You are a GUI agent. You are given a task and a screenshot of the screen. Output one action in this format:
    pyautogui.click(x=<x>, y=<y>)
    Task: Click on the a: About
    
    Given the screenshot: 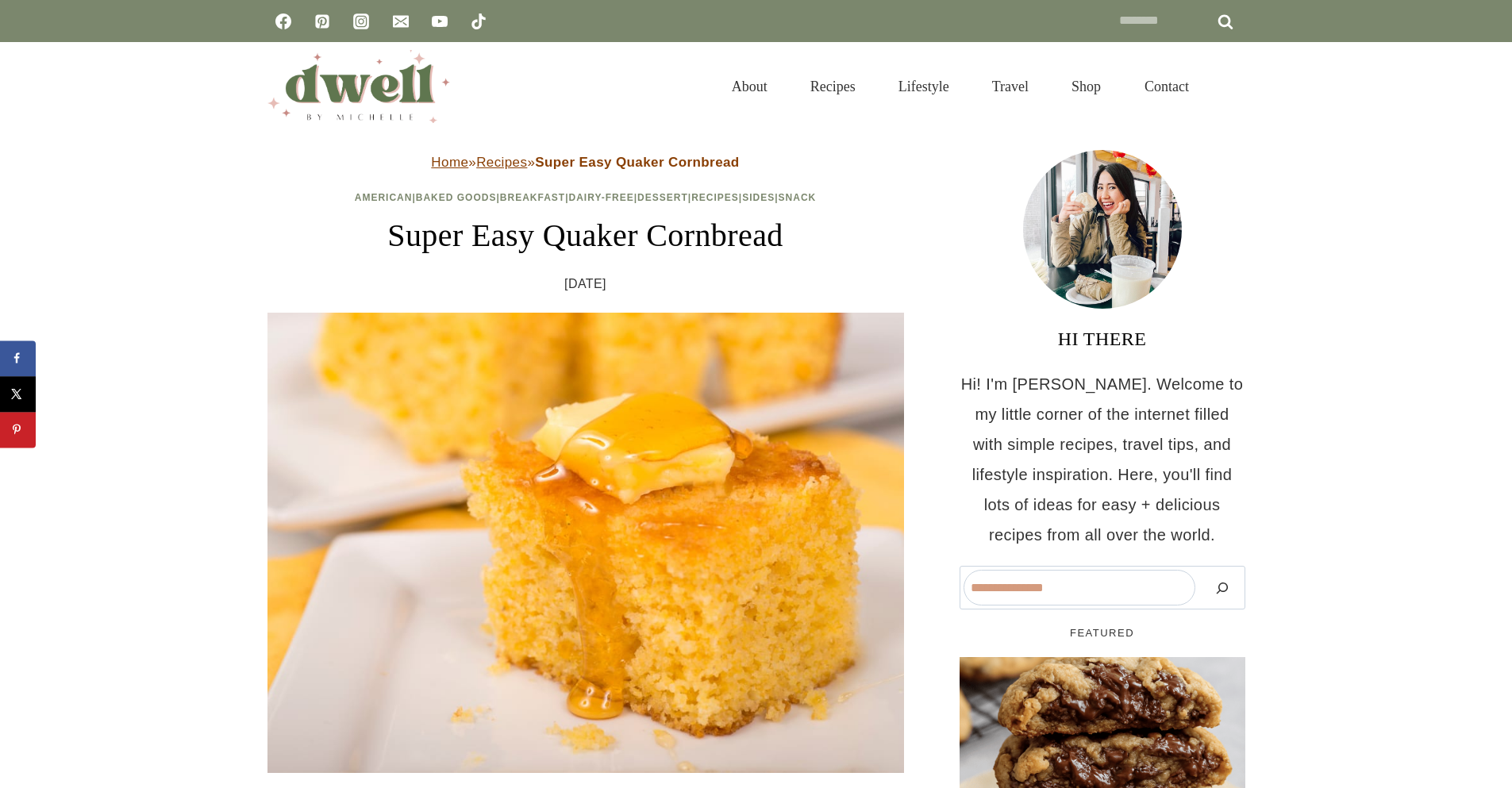 What is the action you would take?
    pyautogui.click(x=749, y=87)
    